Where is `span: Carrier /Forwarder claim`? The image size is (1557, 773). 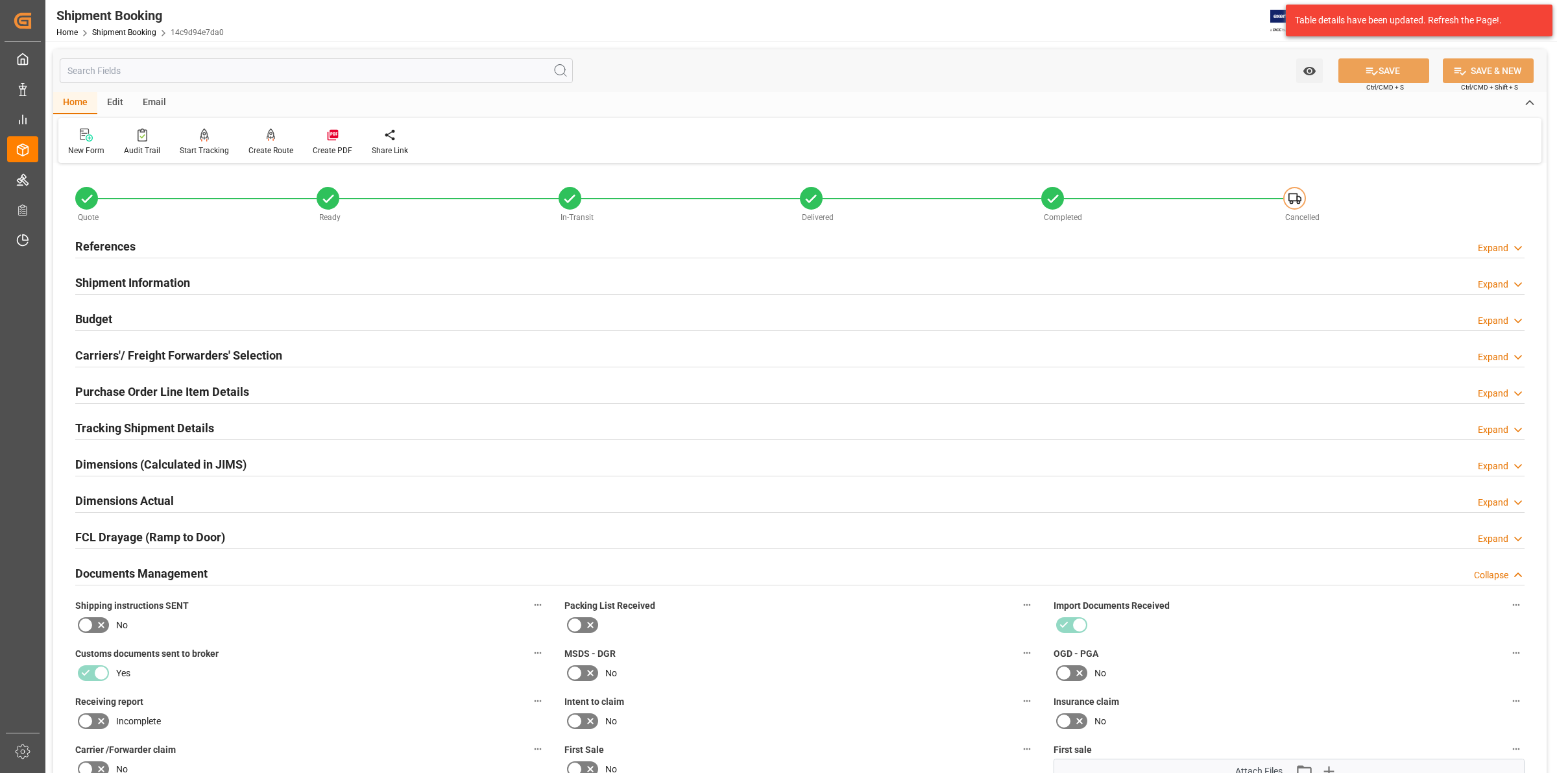
span: Carrier /Forwarder claim is located at coordinates (125, 749).